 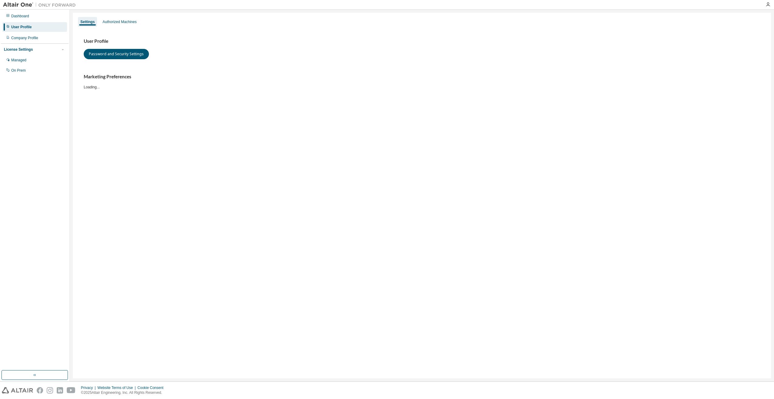 I want to click on p: © 2025 Altair Engineering, Inc. All Rights Reserved., so click(x=124, y=392).